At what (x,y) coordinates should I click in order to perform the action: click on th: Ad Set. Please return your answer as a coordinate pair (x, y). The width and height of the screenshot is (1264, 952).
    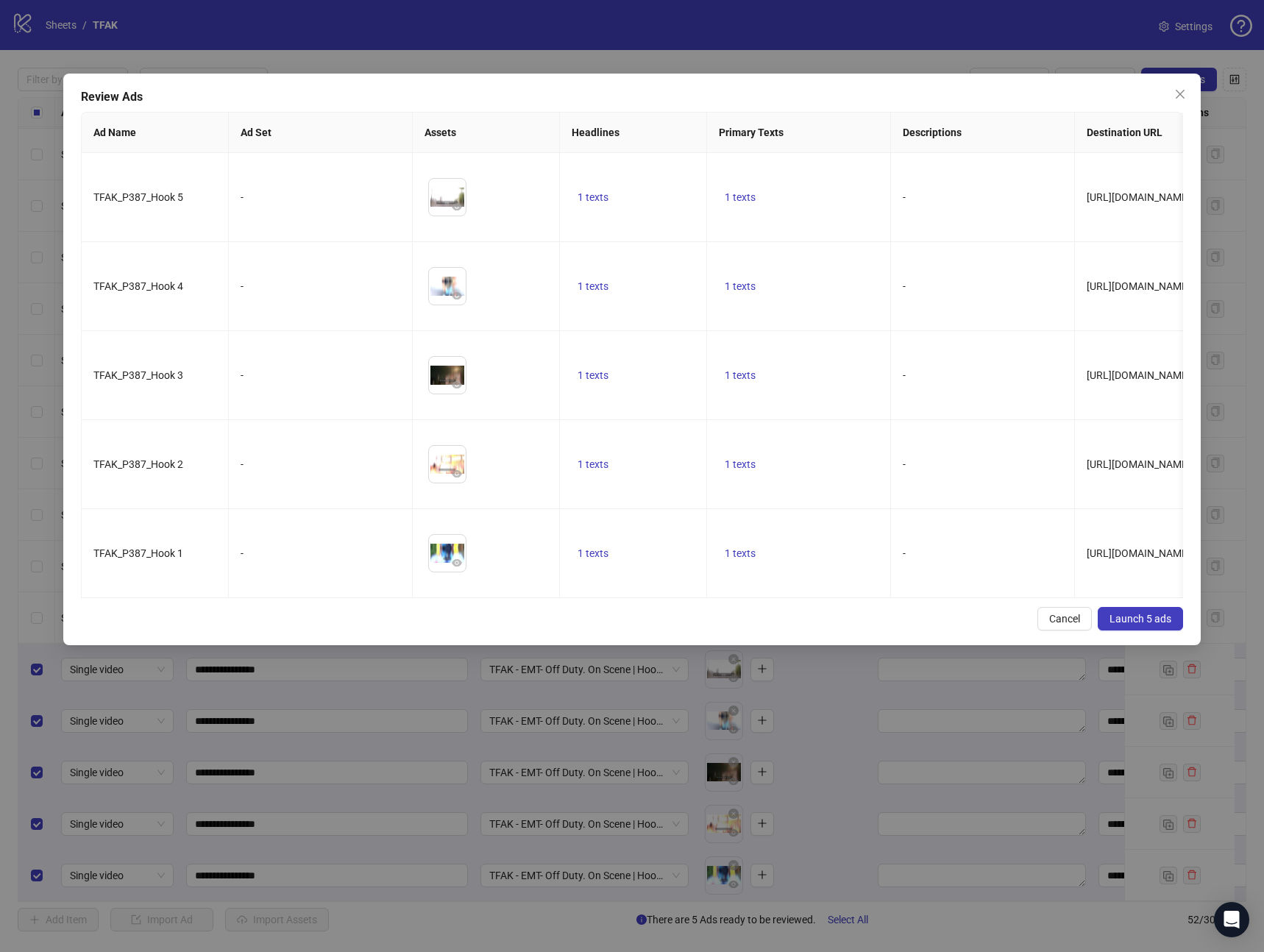
    Looking at the image, I should click on (321, 132).